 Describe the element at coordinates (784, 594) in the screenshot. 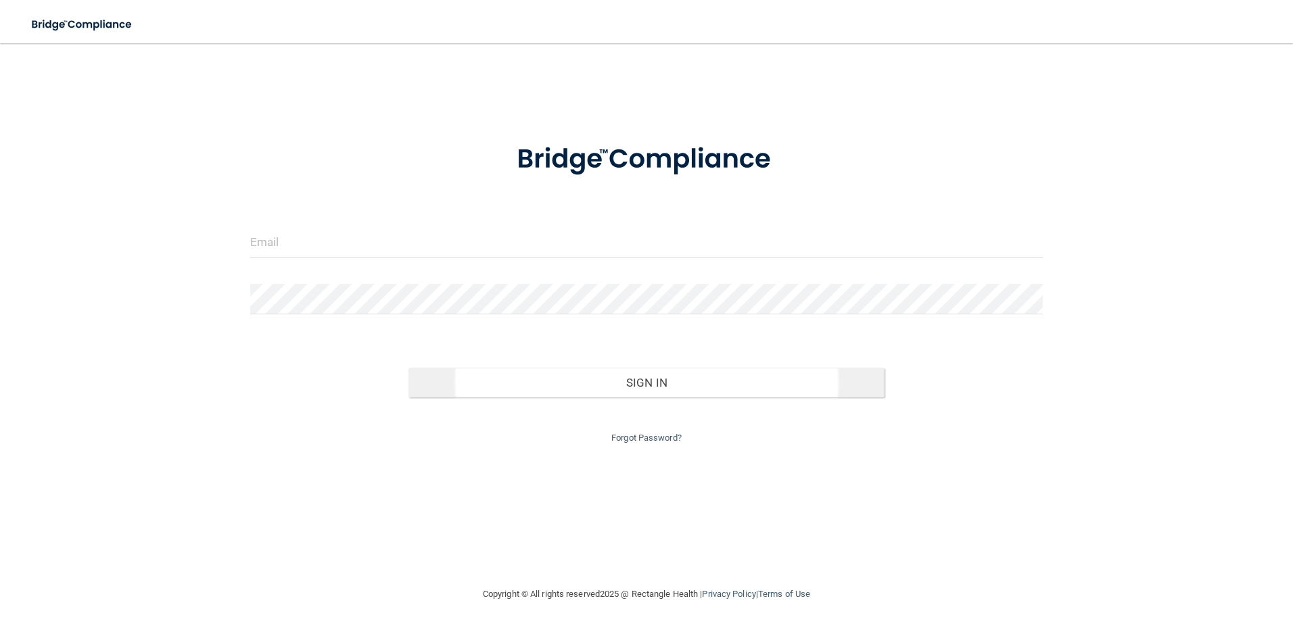

I see `a: Terms of Use` at that location.